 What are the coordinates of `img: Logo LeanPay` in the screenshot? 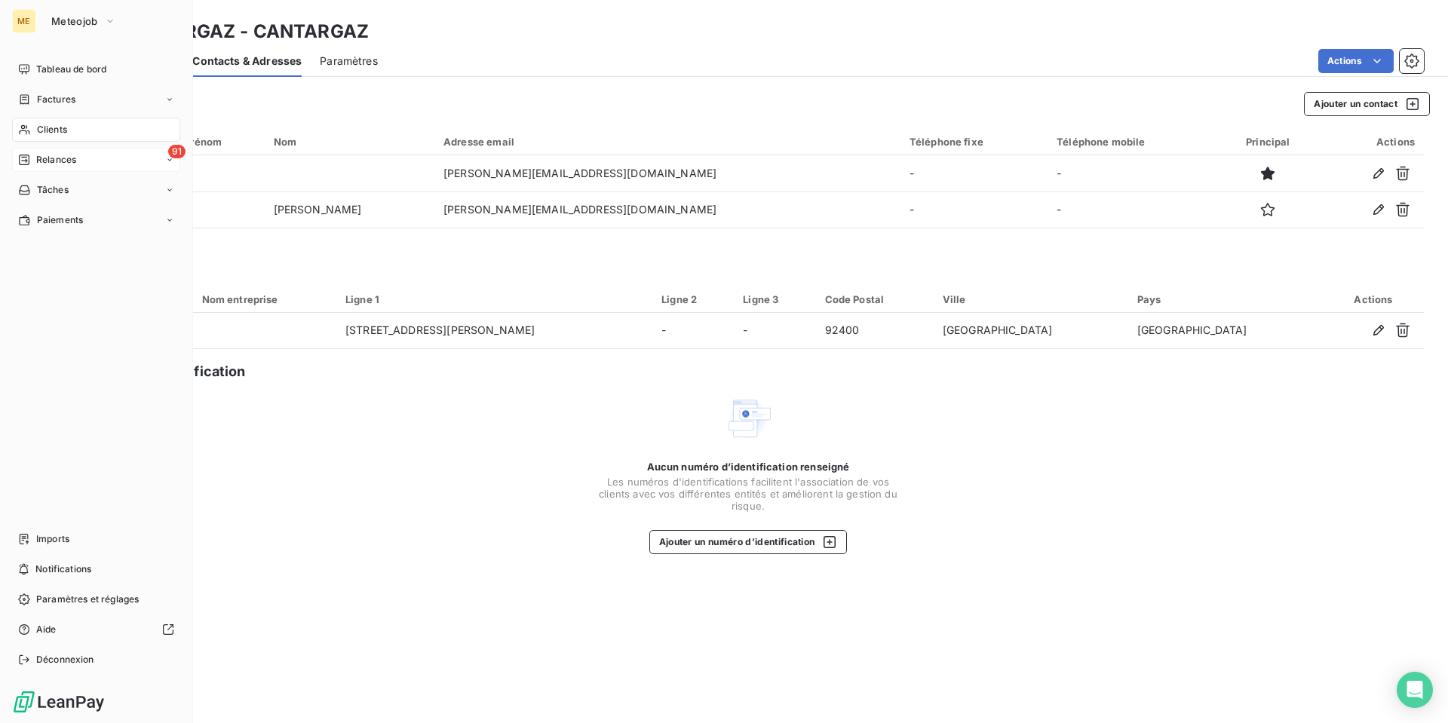 It's located at (59, 702).